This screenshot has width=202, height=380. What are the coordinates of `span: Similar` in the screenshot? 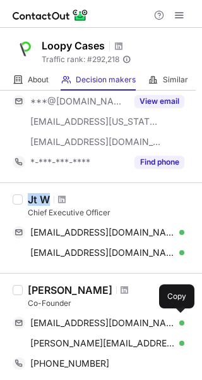 It's located at (176, 80).